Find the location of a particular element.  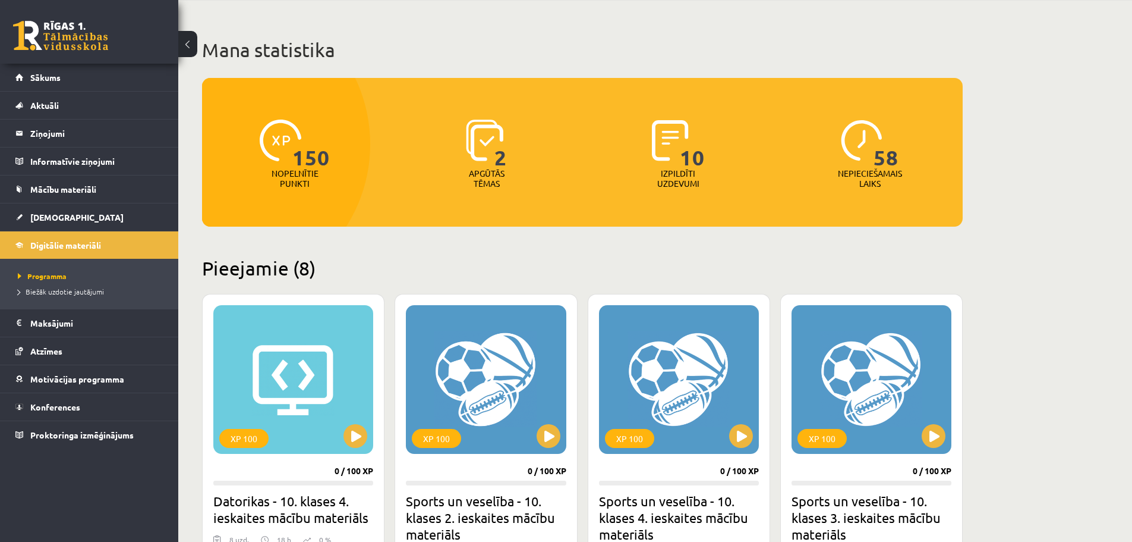

p: Izpildīti uzdevumi is located at coordinates (678, 178).